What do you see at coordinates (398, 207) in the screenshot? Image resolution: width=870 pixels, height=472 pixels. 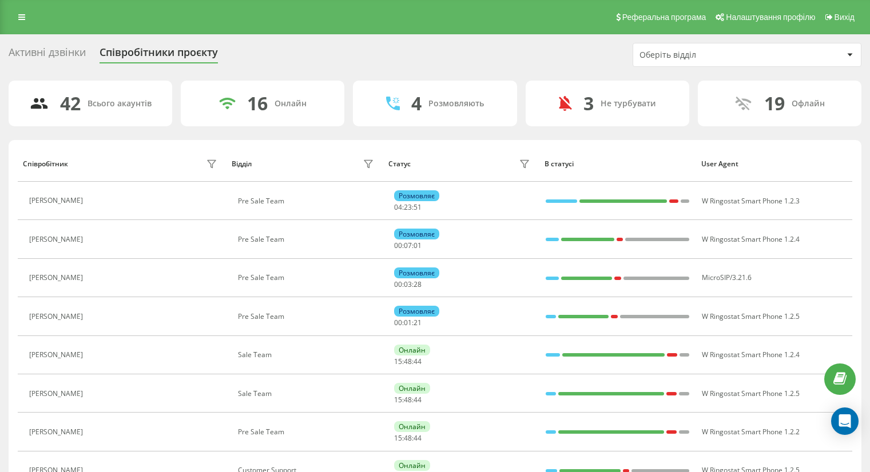 I see `span: 04` at bounding box center [398, 207].